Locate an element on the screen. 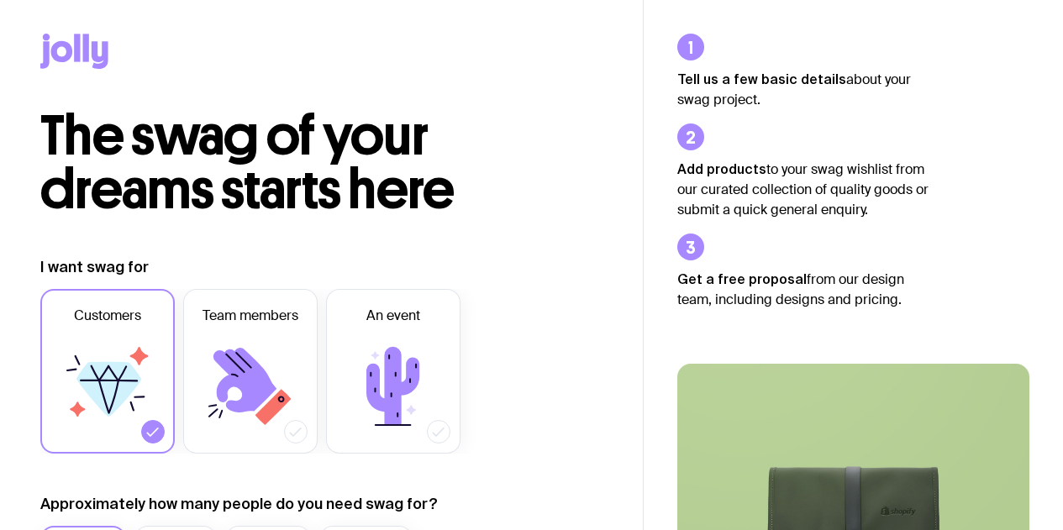 This screenshot has height=530, width=1063. p: from our design team, including designs and pricing. is located at coordinates (803, 289).